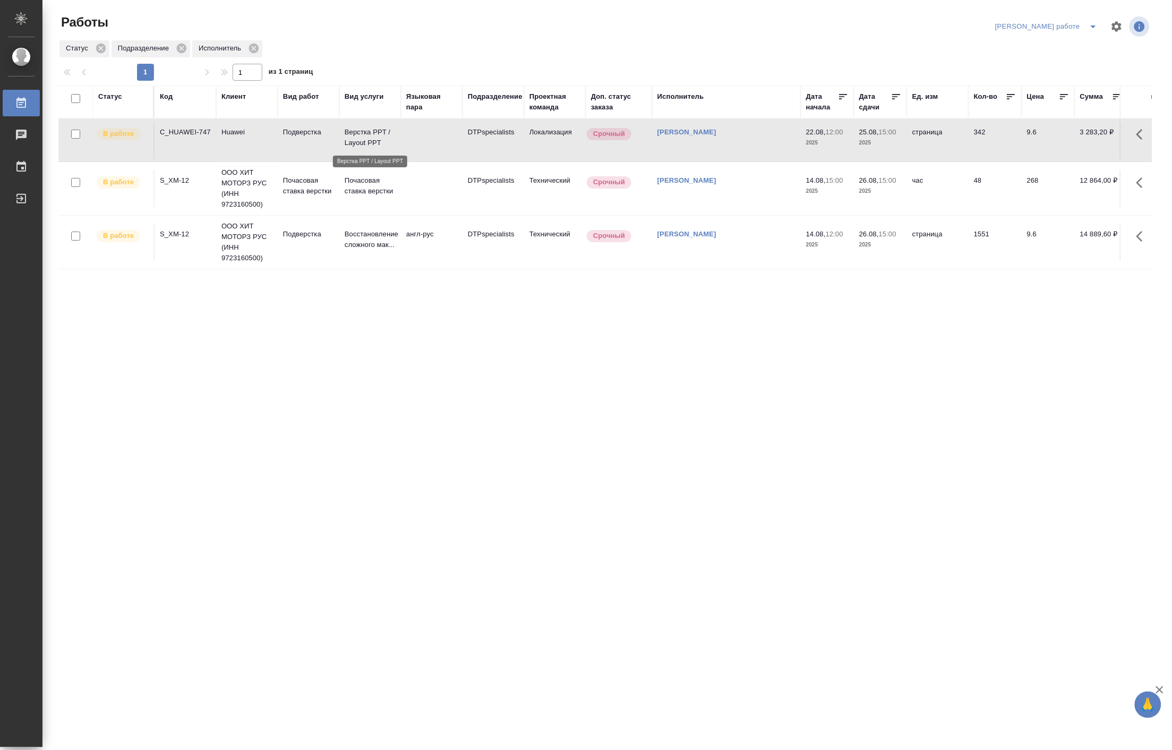 This screenshot has width=1172, height=750. Describe the element at coordinates (995, 242) in the screenshot. I see `td: 1551` at that location.